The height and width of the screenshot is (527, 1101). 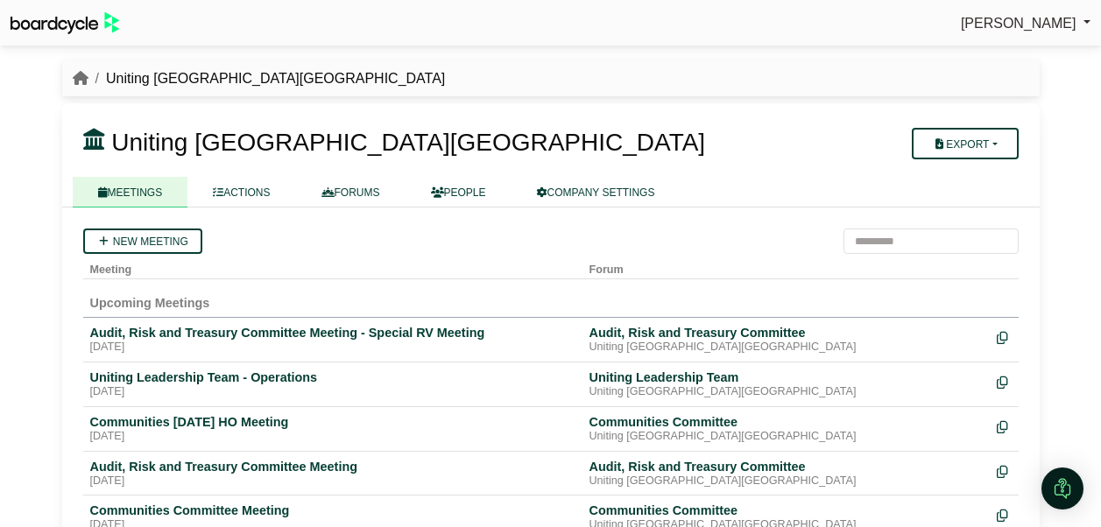 What do you see at coordinates (1062, 489) in the screenshot?
I see `div: Open Intercom Messenger` at bounding box center [1062, 489].